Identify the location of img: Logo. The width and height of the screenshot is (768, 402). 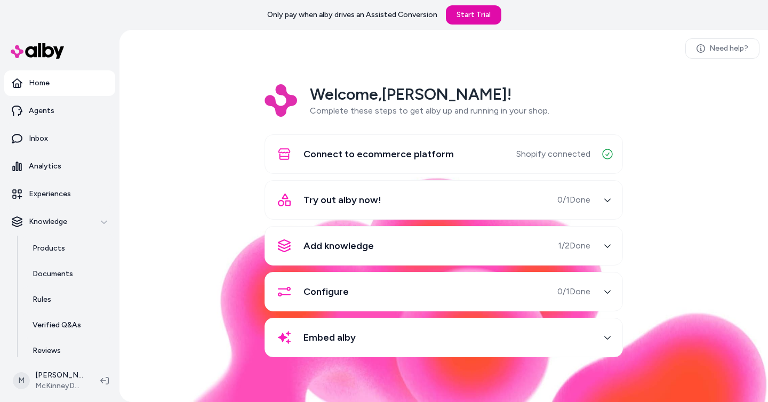
(281, 100).